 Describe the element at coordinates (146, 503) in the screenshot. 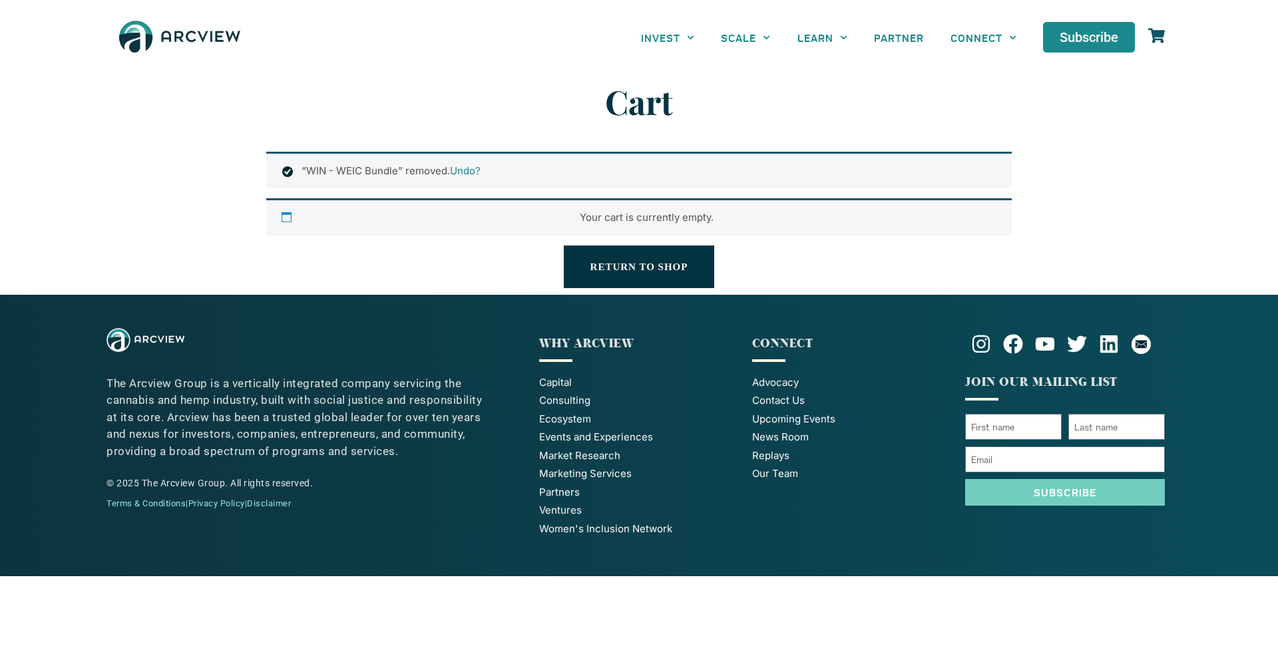

I see `a: Terms & Conditions` at that location.